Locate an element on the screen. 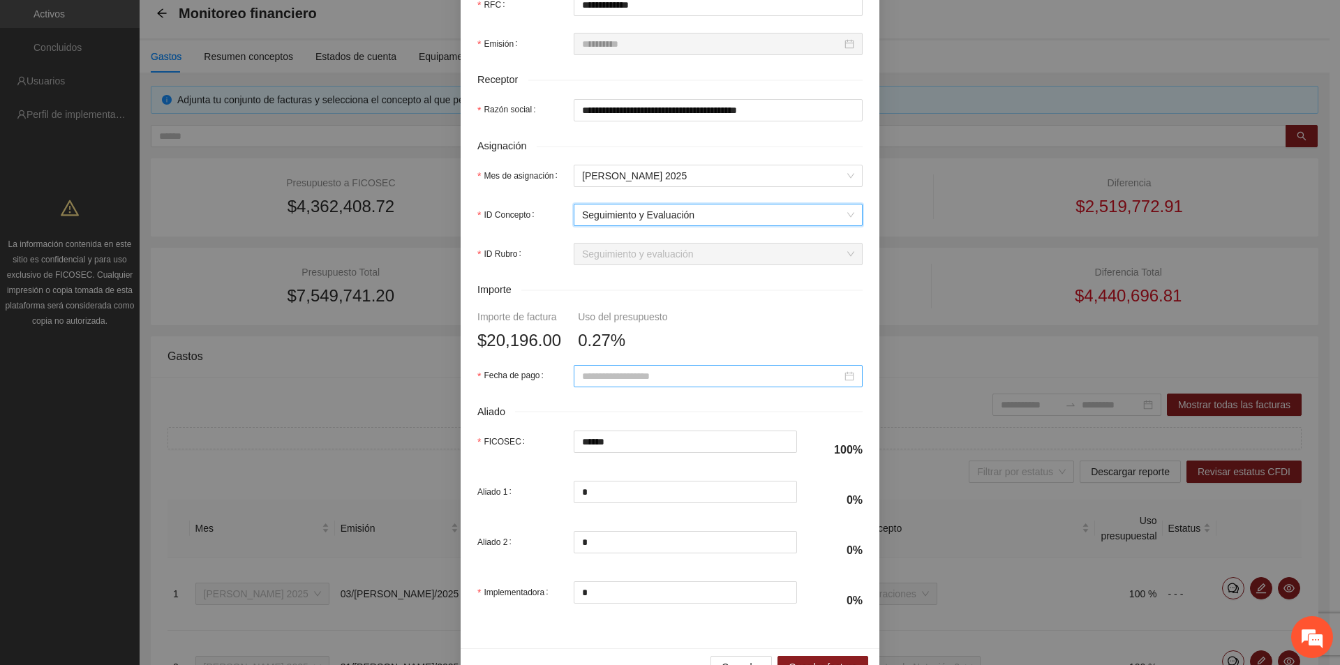 The image size is (1340, 665). a: Enviar esta transcripción por correo electrónico is located at coordinates (137, 424).